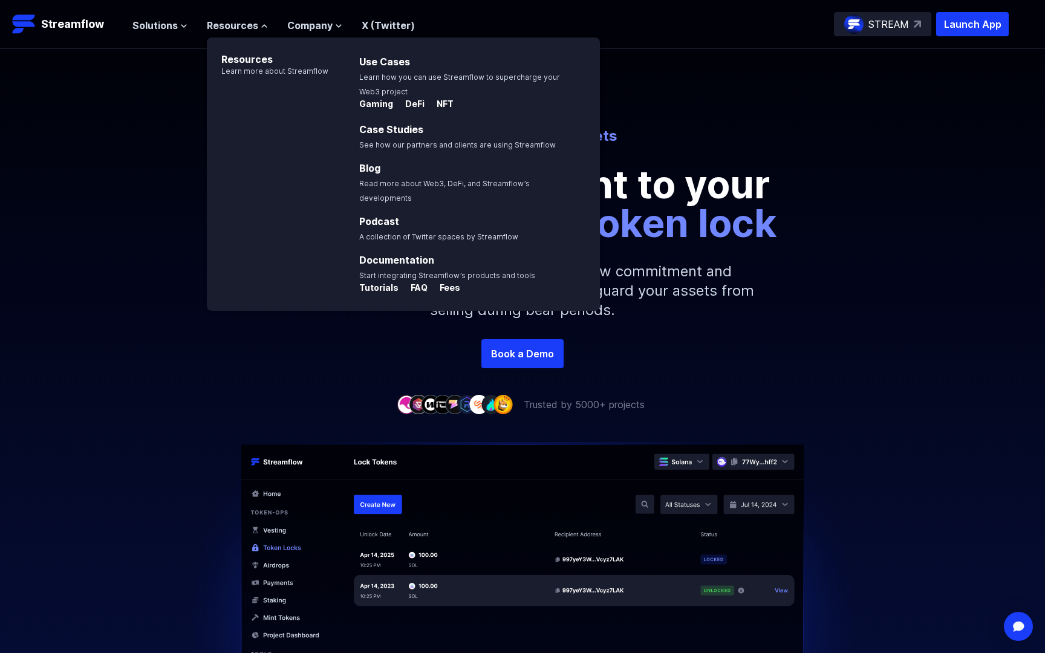 This screenshot has width=1045, height=653. I want to click on img: company-9, so click(503, 404).